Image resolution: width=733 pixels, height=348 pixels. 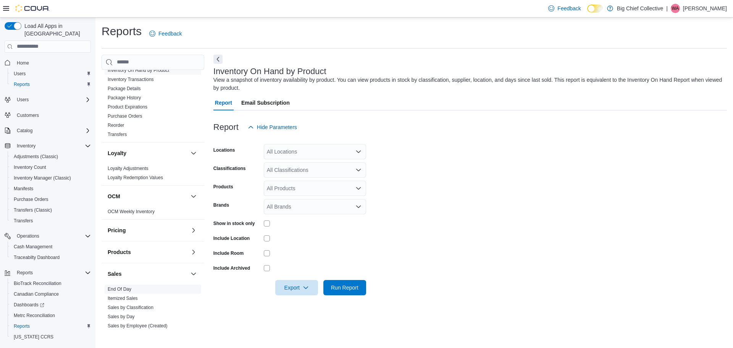 What do you see at coordinates (28, 115) in the screenshot?
I see `span: Customers` at bounding box center [28, 115].